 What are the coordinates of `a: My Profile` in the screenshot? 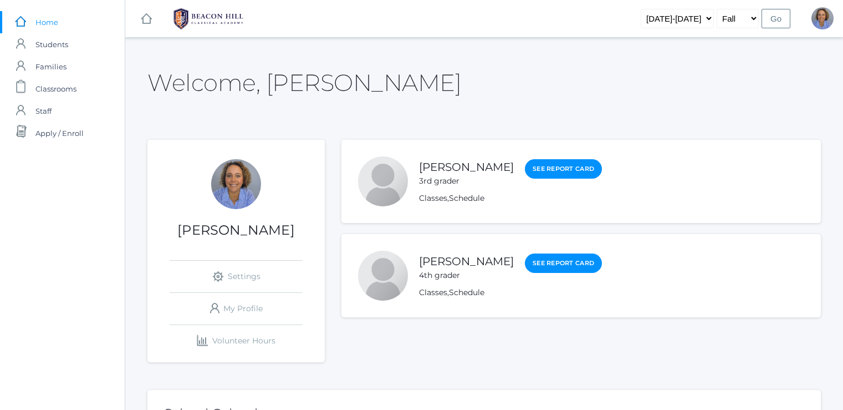 It's located at (236, 308).